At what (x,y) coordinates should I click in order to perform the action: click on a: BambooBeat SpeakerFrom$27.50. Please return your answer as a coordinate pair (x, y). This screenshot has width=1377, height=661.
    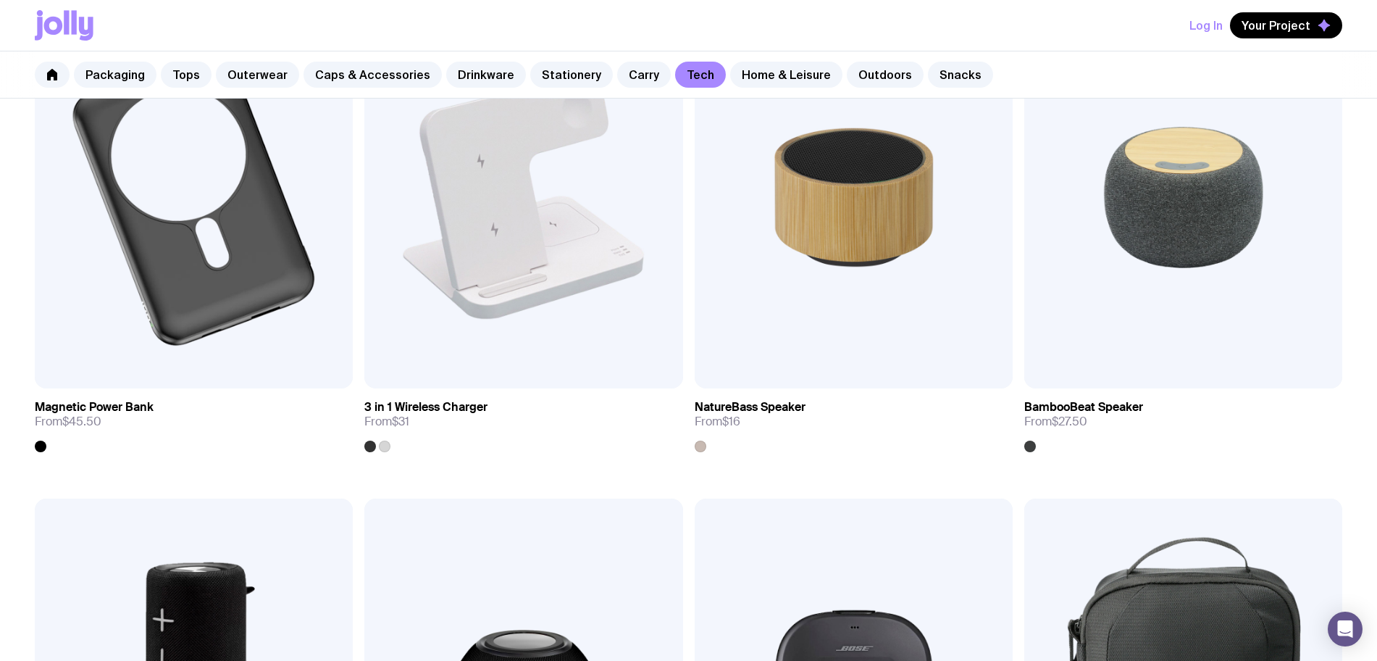
    Looking at the image, I should click on (1183, 420).